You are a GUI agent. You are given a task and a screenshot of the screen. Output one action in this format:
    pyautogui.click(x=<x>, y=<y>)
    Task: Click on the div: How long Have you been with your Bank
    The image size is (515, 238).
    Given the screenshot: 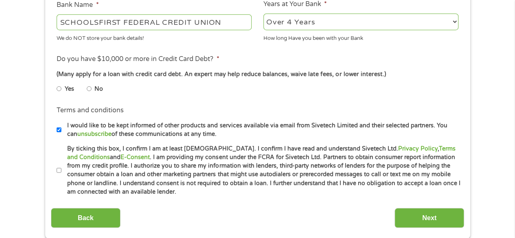 What is the action you would take?
    pyautogui.click(x=360, y=37)
    